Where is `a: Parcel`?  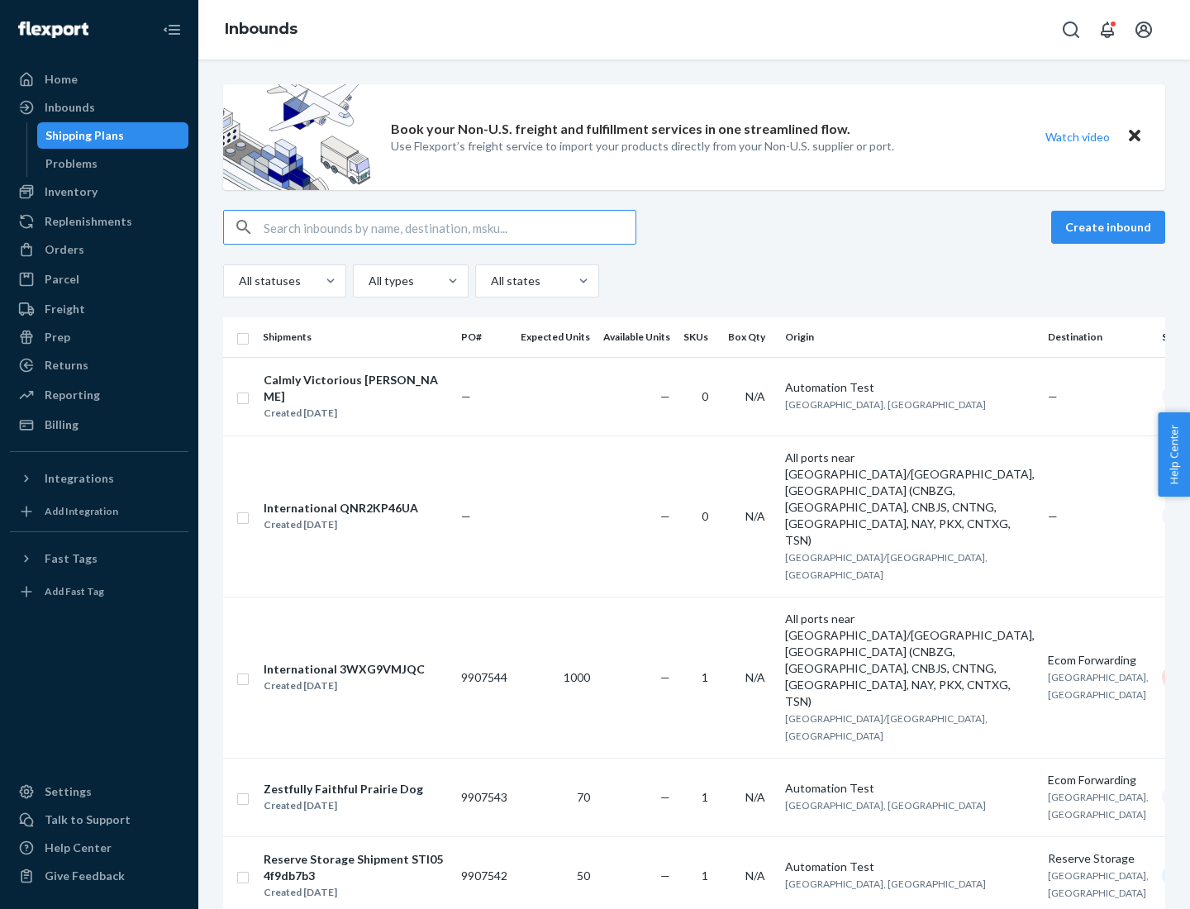
a: Parcel is located at coordinates (99, 279).